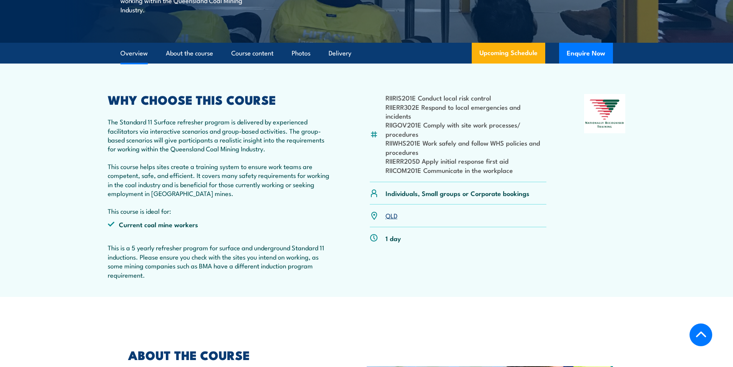  What do you see at coordinates (220, 180) in the screenshot?
I see `p: This course helps sites create a training system to ensure work teams are competent, safe, and ef...` at bounding box center [220, 180].